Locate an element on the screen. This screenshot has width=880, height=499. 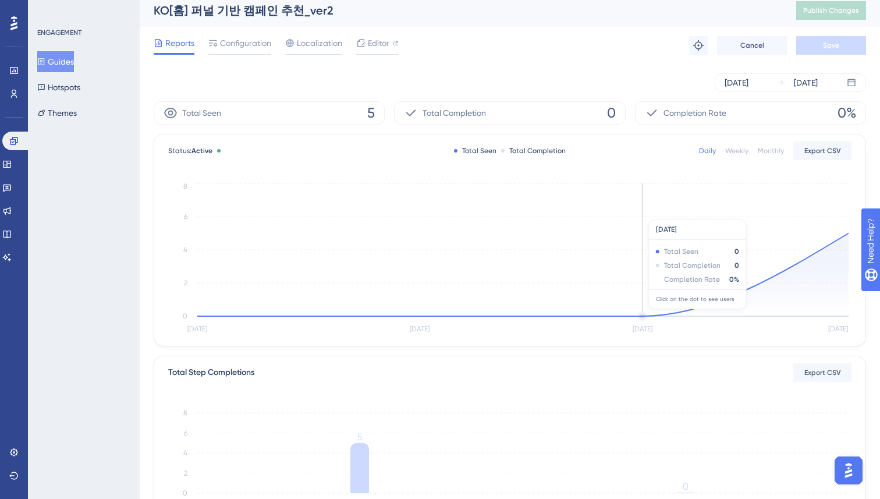
span: Total Completion is located at coordinates (454, 113).